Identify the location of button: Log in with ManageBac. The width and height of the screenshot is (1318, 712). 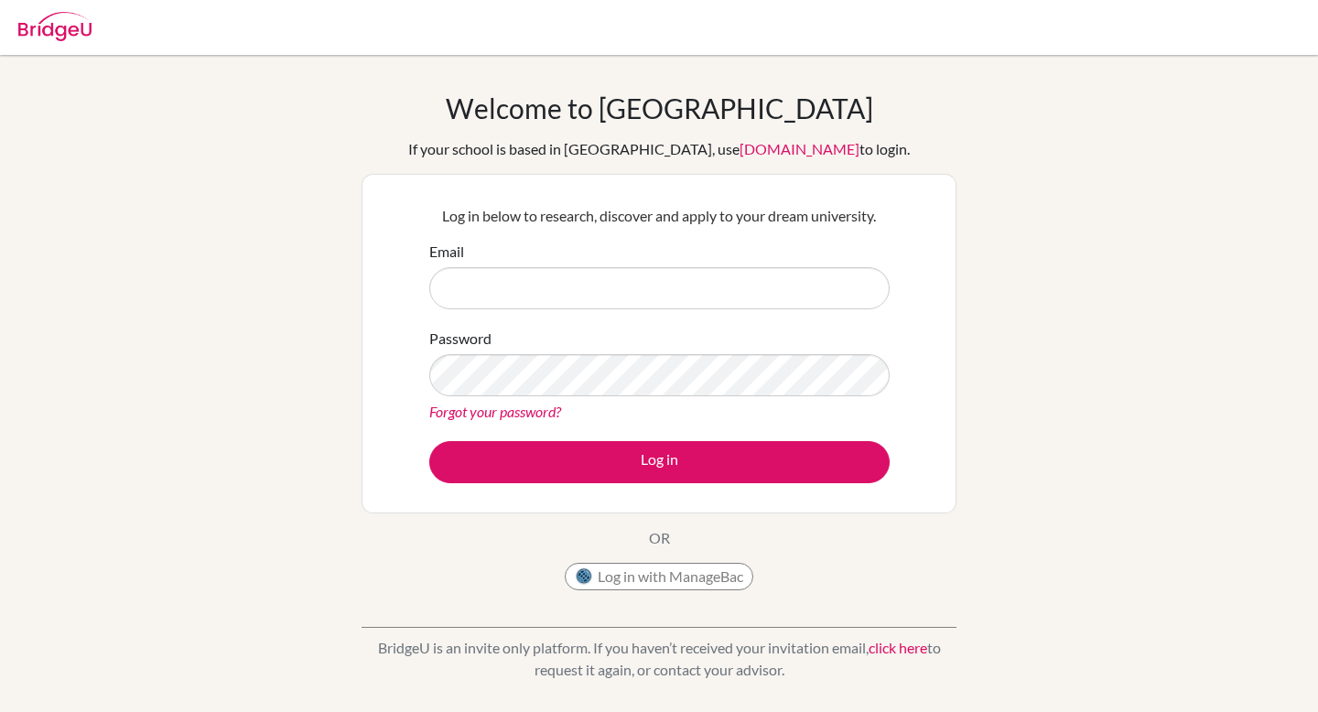
(659, 577).